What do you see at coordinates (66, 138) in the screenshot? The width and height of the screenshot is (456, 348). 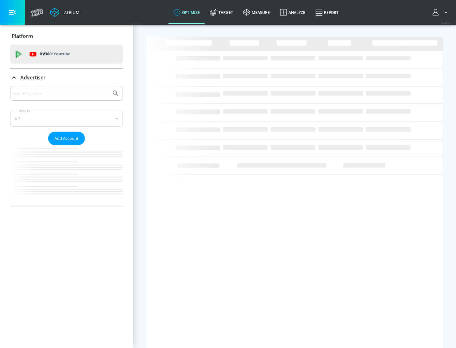 I see `span: Add Account` at bounding box center [66, 138].